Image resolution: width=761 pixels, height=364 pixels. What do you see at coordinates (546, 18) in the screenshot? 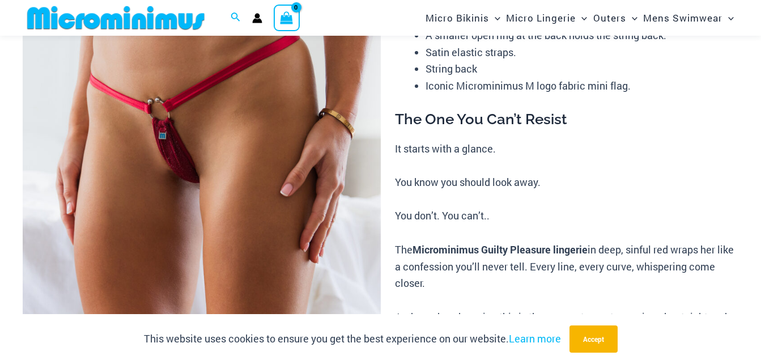
I see `a: Micro LingerieMenu ToggleMenu Toggle` at bounding box center [546, 18].